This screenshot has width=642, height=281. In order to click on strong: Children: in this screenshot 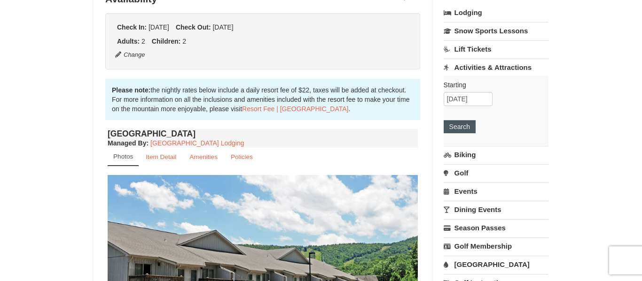, I will do `click(166, 41)`.